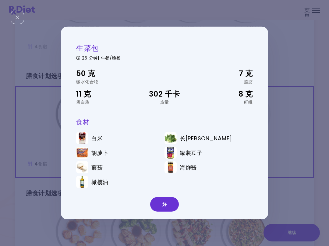  I want to click on button: 好, so click(164, 205).